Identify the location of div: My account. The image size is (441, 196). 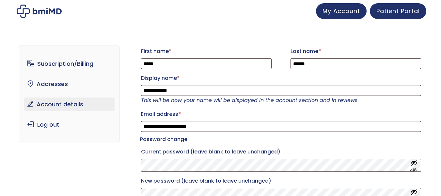
(39, 11).